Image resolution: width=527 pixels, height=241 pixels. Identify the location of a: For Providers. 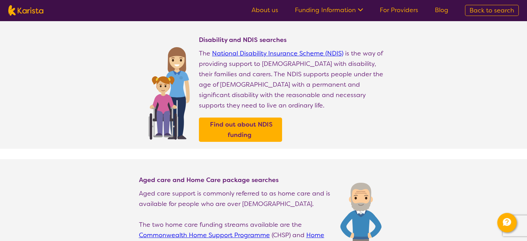
(399, 10).